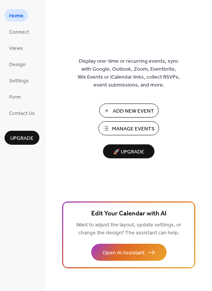 This screenshot has width=212, height=291. I want to click on span: Home, so click(16, 16).